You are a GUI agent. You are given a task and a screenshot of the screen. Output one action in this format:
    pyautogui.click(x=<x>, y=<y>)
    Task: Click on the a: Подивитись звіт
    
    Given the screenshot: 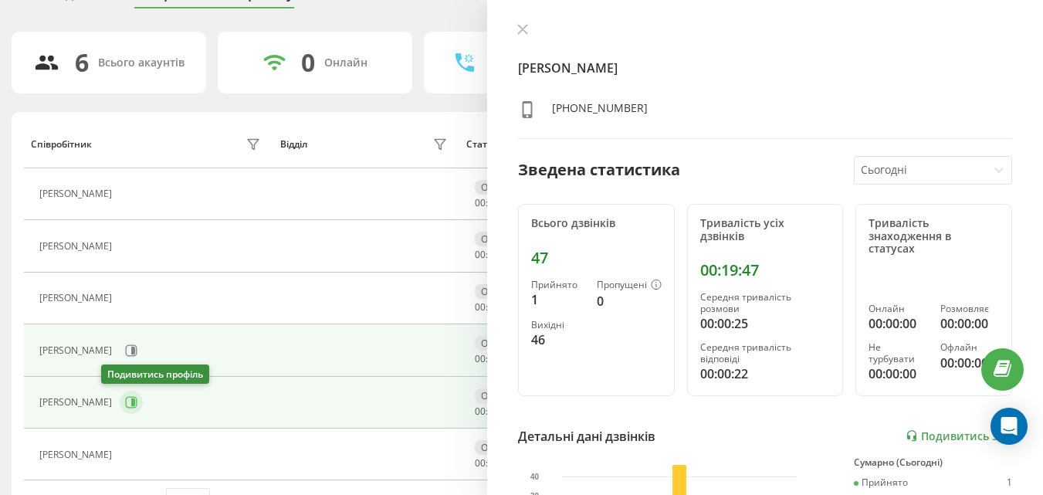 What is the action you would take?
    pyautogui.click(x=959, y=436)
    